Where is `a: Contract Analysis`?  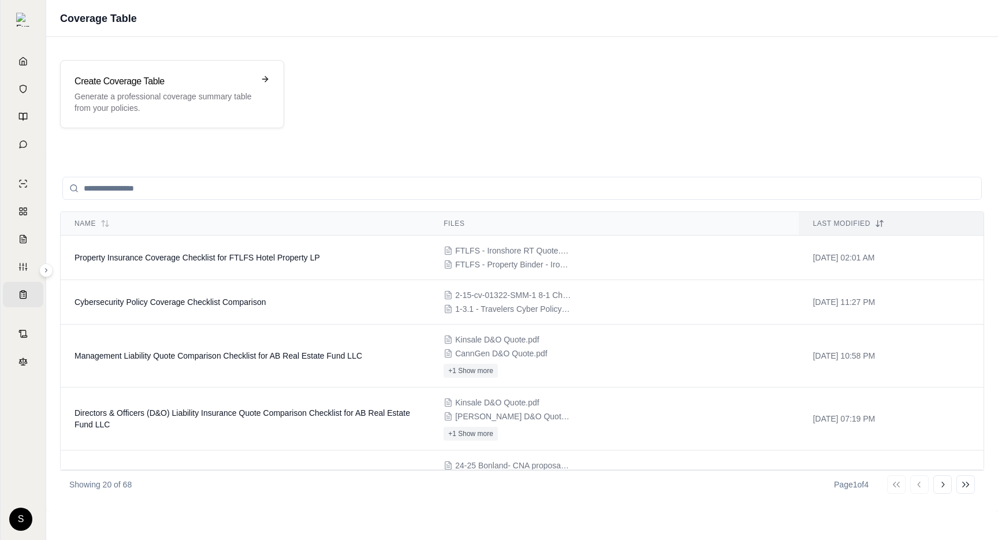 a: Contract Analysis is located at coordinates (23, 334).